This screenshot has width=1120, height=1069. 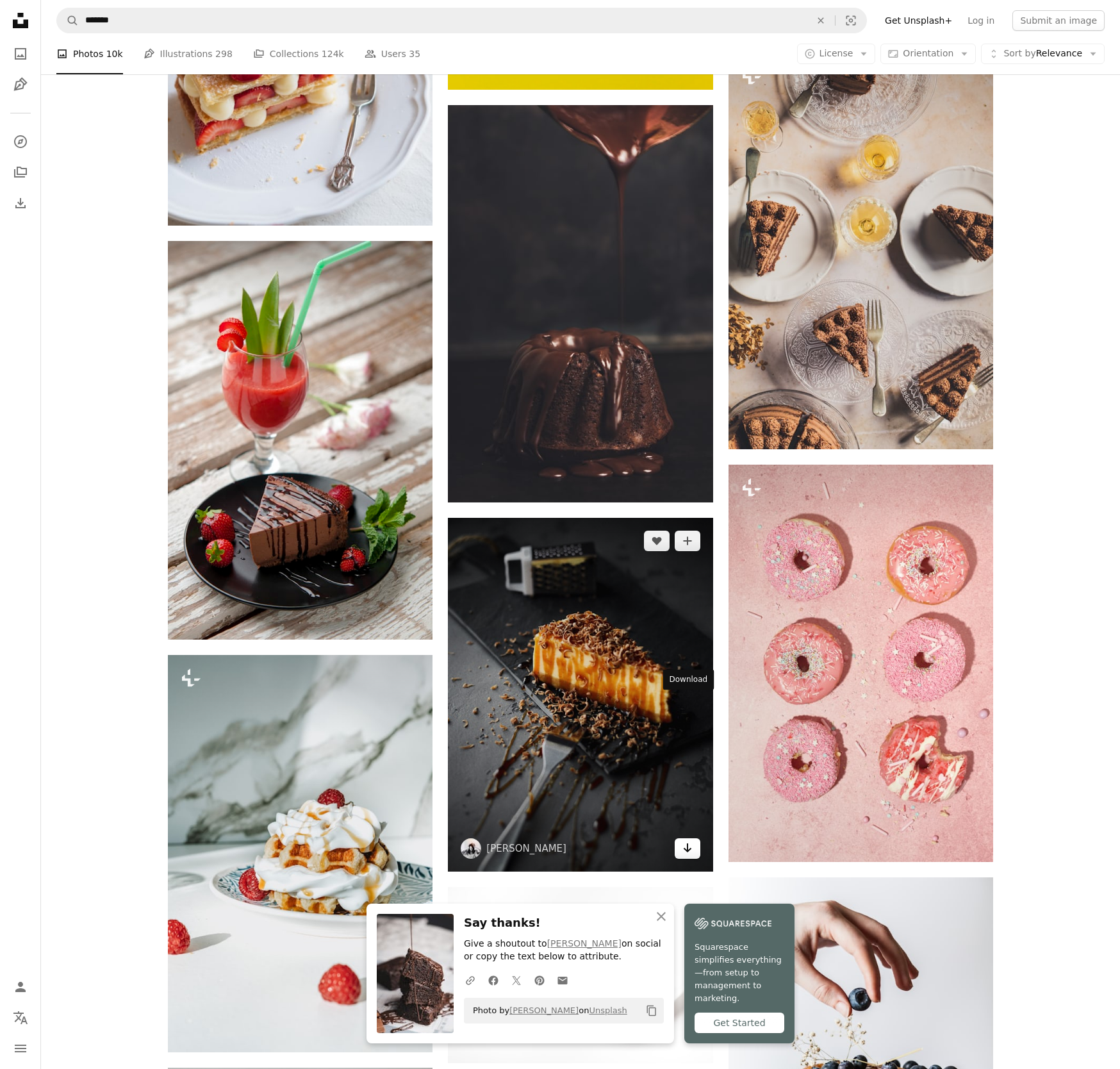 What do you see at coordinates (415, 54) in the screenshot?
I see `span: 35` at bounding box center [415, 54].